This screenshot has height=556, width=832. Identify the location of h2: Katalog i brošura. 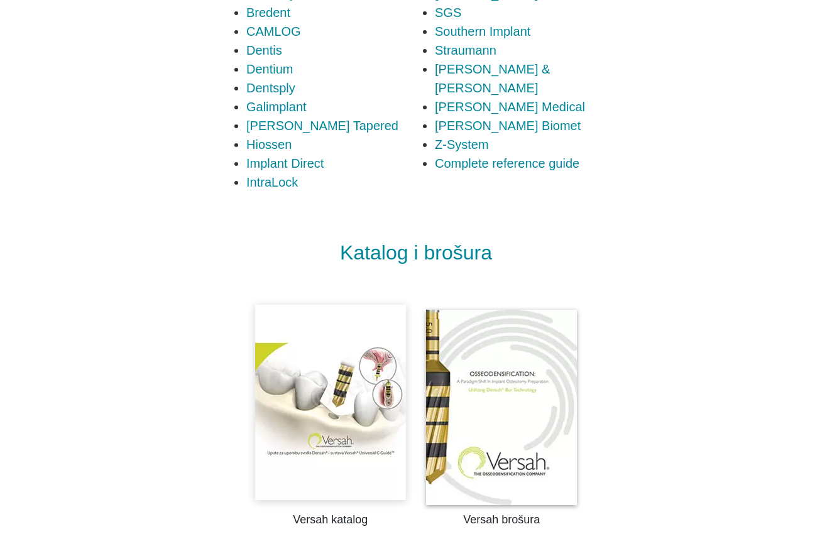
(416, 252).